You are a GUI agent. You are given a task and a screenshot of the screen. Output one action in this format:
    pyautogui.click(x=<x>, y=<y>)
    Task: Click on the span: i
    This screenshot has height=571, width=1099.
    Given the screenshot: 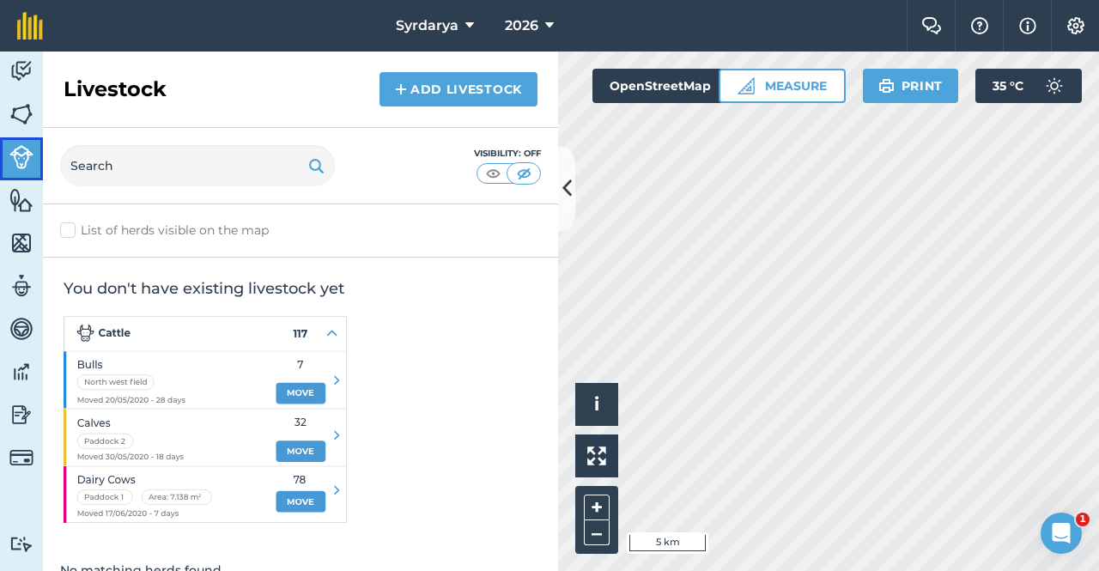 What is the action you would take?
    pyautogui.click(x=597, y=404)
    